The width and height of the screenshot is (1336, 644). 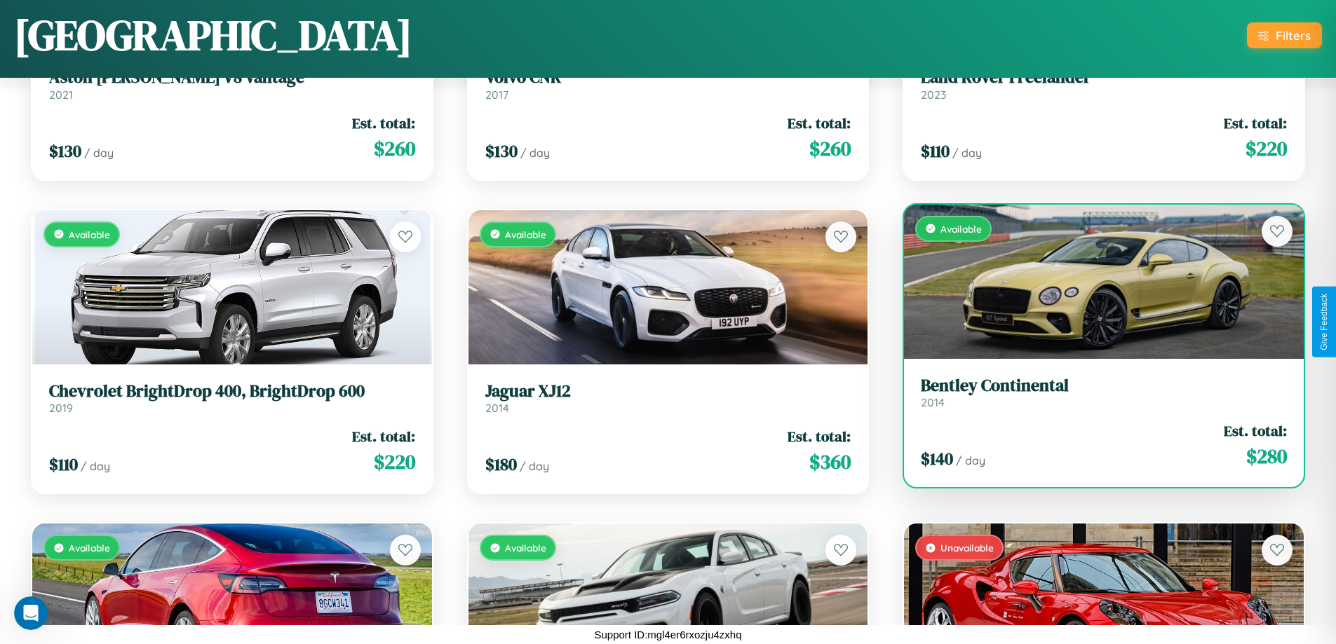 I want to click on span: $ 140, so click(x=937, y=459).